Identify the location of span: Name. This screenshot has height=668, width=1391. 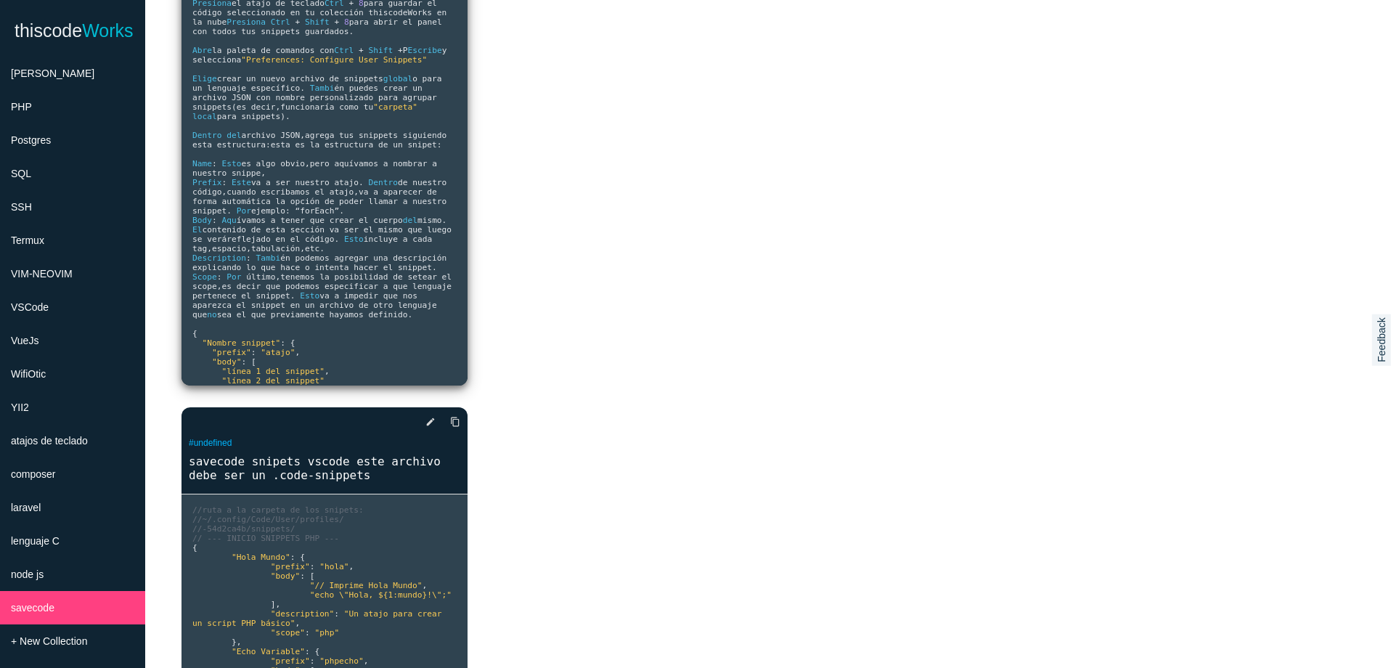
(202, 163).